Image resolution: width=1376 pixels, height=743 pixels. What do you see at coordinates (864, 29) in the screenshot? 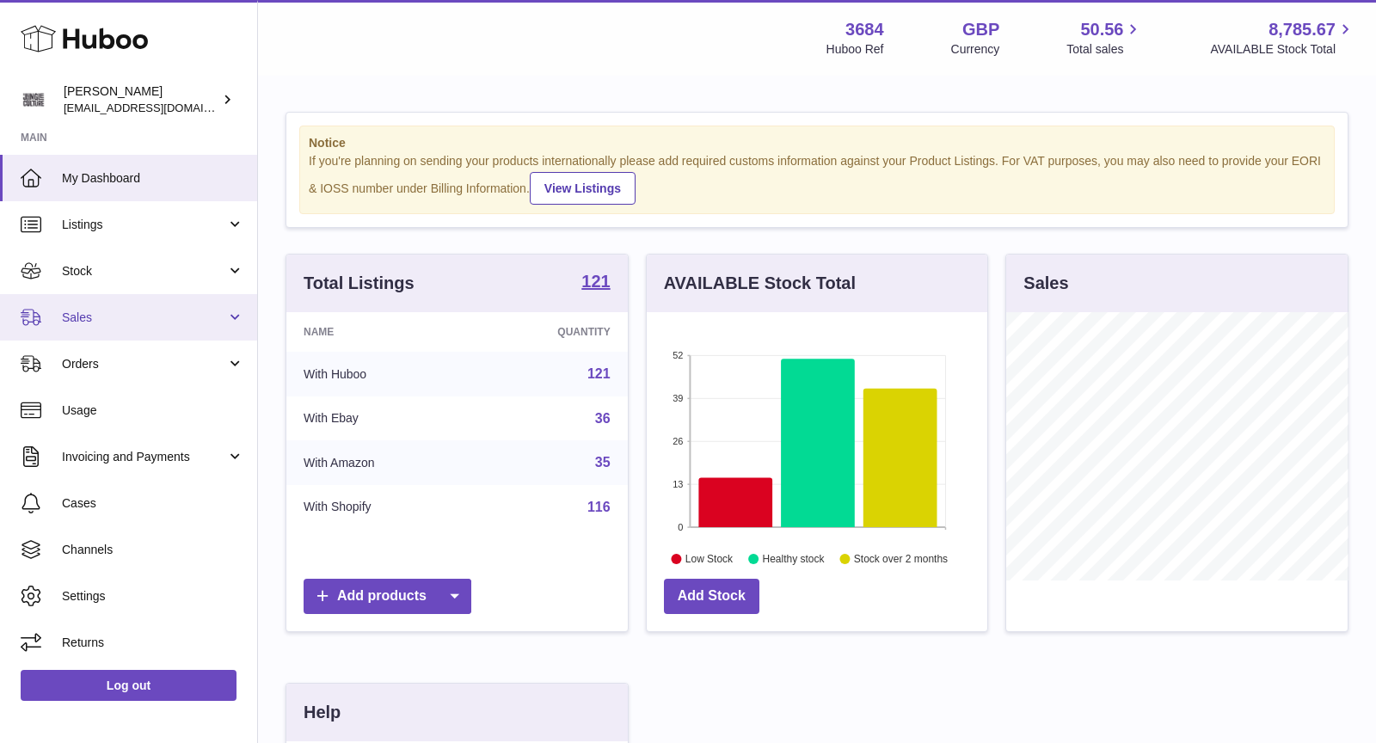
I see `strong: 3684` at bounding box center [864, 29].